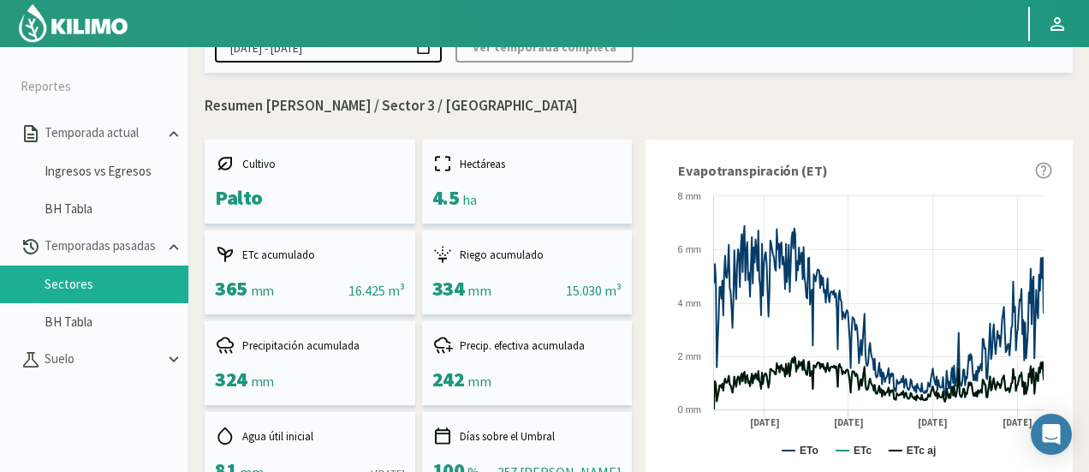  I want to click on div: Precipitación acumulada, so click(310, 345).